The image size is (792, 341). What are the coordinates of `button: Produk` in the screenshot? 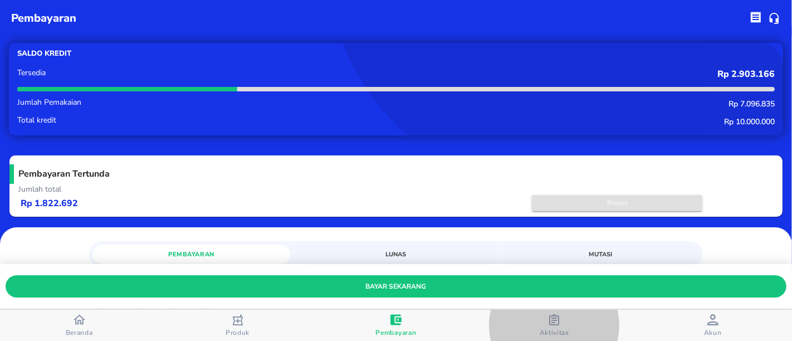 It's located at (237, 325).